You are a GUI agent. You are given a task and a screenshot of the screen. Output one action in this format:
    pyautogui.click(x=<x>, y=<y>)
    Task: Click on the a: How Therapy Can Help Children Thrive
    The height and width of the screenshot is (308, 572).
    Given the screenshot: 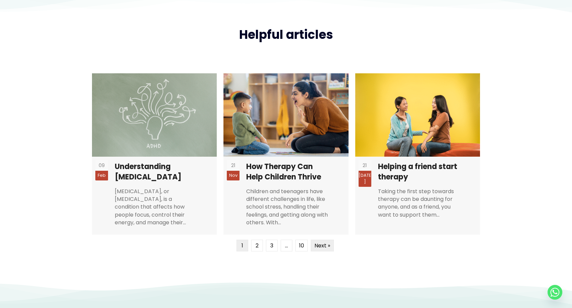 What is the action you would take?
    pyautogui.click(x=286, y=154)
    